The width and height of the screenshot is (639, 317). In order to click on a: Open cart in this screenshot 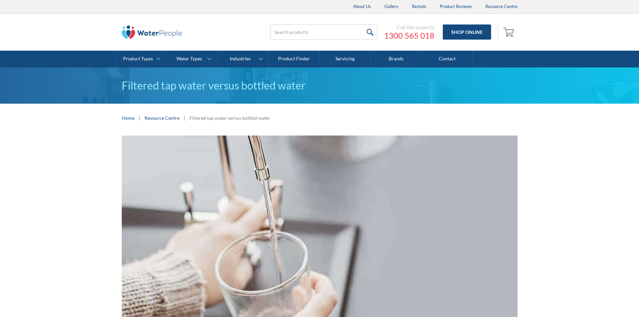, I will do `click(510, 32)`.